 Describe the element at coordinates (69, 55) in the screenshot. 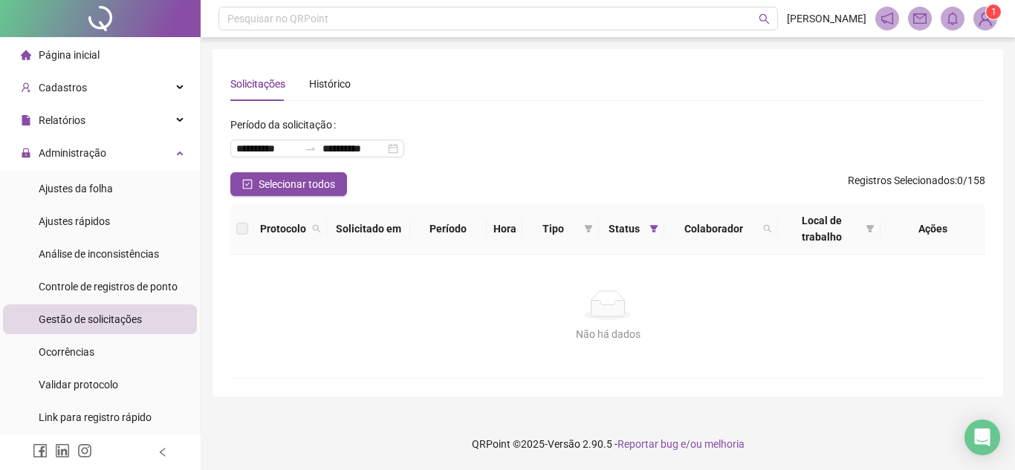

I see `span: Página inicial` at that location.